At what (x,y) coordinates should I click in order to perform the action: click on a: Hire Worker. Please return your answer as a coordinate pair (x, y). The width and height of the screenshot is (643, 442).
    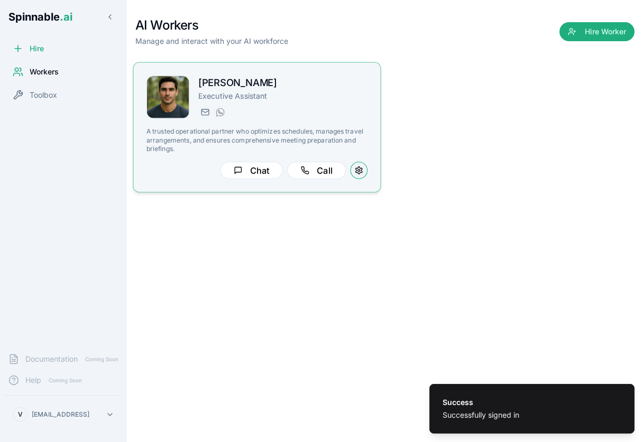
    Looking at the image, I should click on (597, 33).